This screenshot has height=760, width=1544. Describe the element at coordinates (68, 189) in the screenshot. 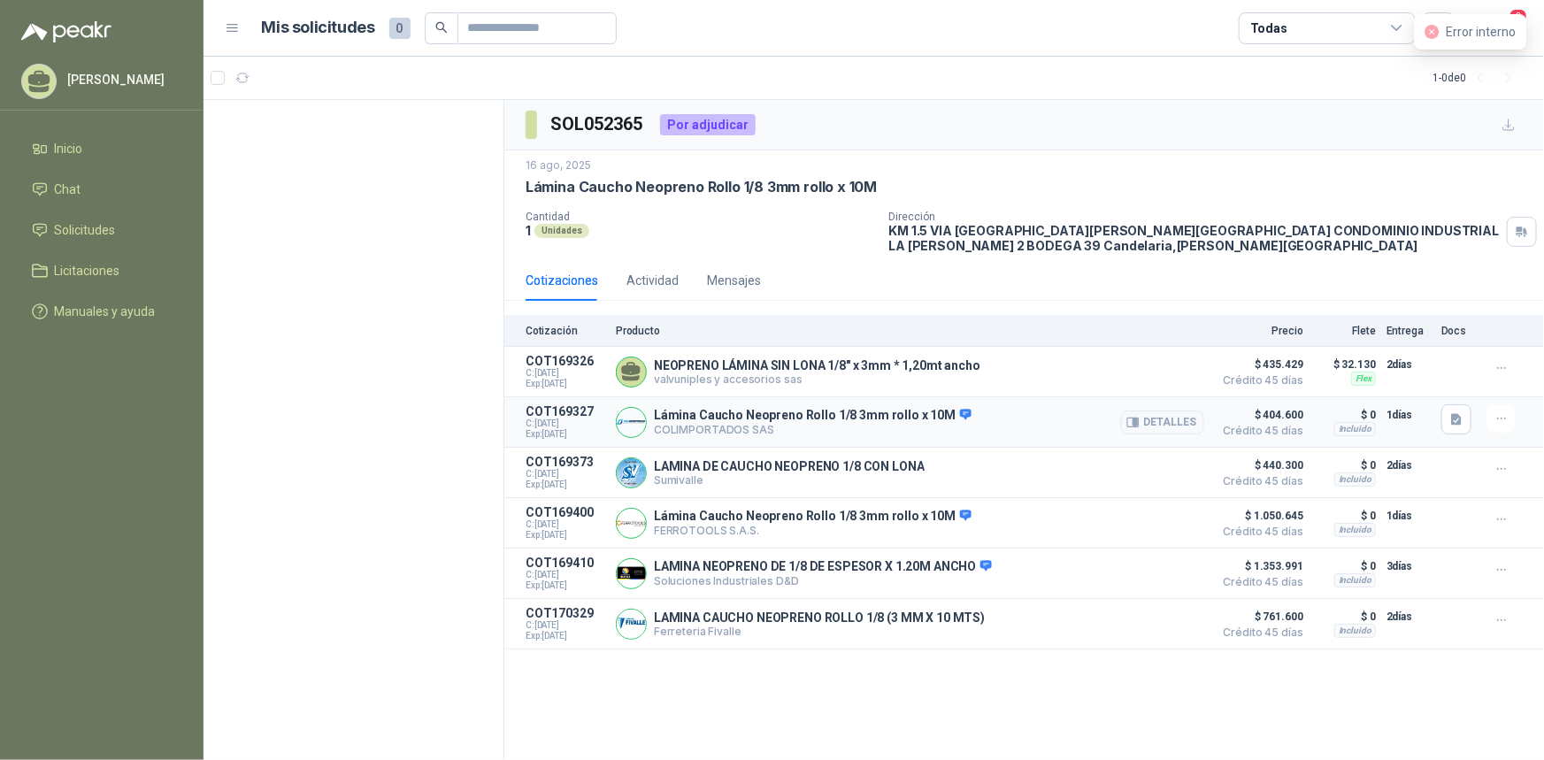

I see `span: Chat` at that location.